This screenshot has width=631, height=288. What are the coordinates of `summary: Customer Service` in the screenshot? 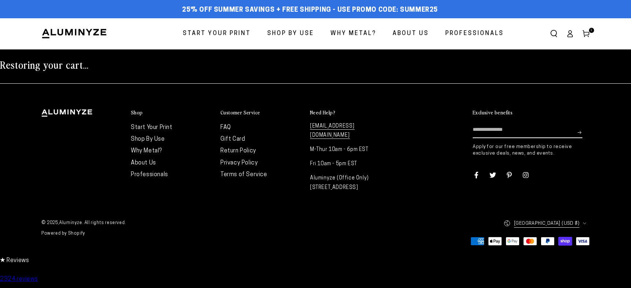 It's located at (262, 113).